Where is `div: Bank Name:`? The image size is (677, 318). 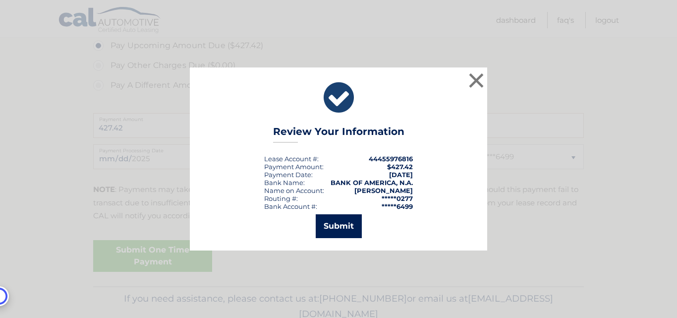 div: Bank Name: is located at coordinates (285, 182).